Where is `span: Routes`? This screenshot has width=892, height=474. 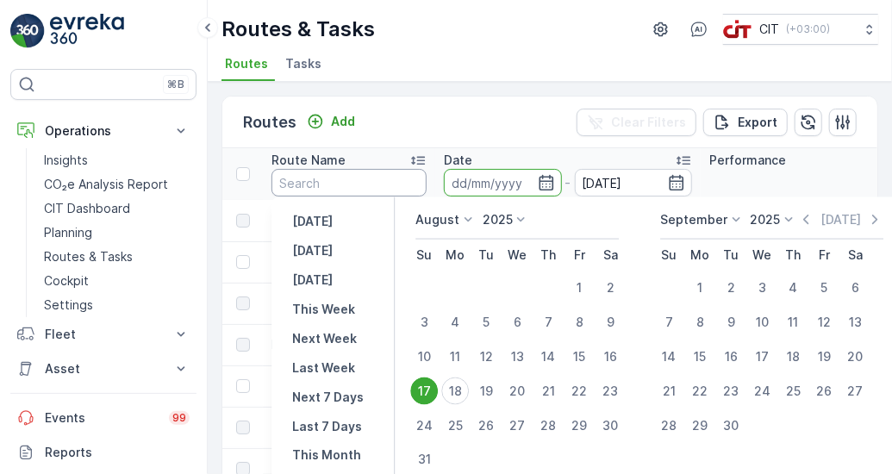
span: Routes is located at coordinates (246, 64).